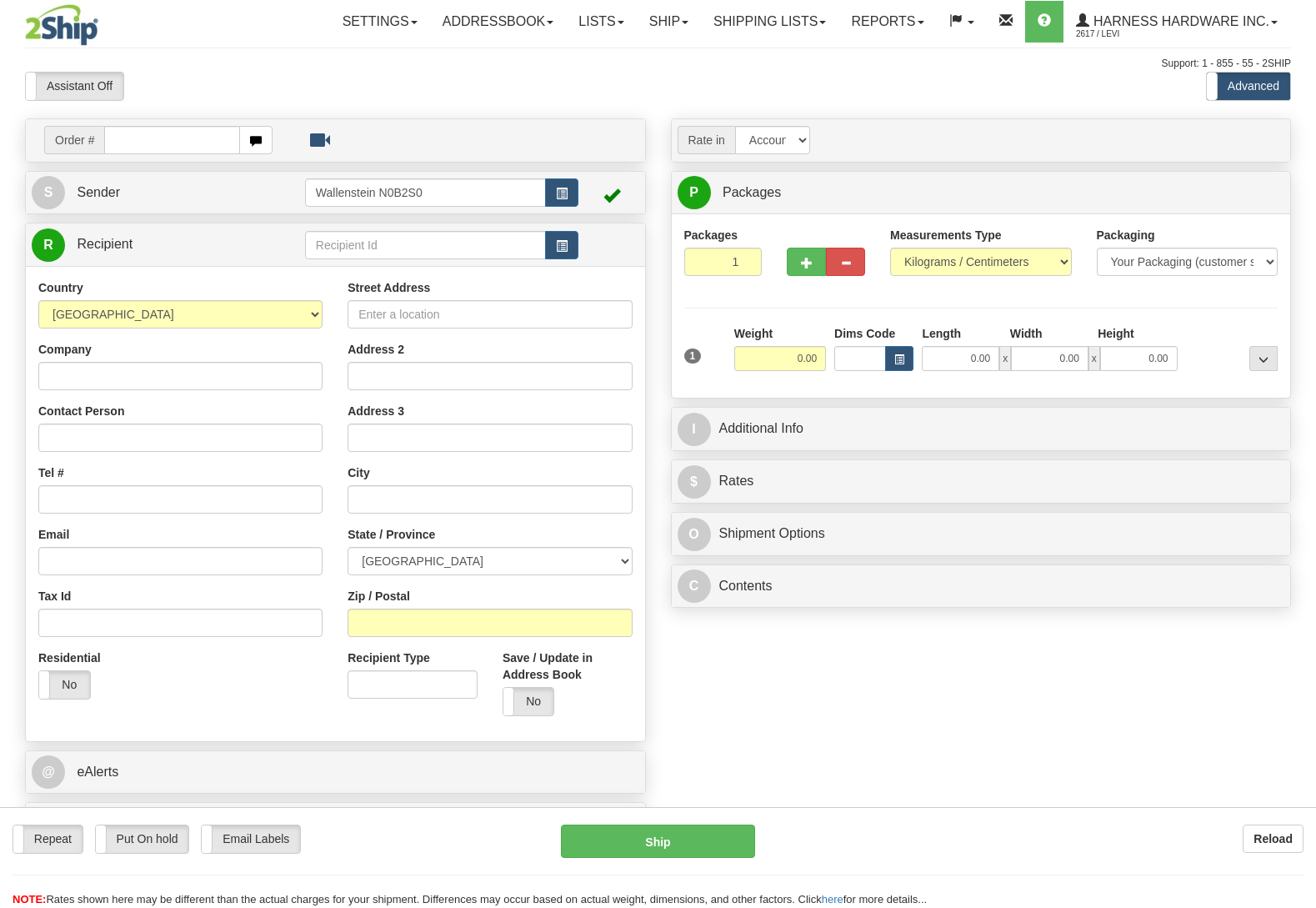 Image resolution: width=1316 pixels, height=908 pixels. Describe the element at coordinates (694, 430) in the screenshot. I see `span: I` at that location.